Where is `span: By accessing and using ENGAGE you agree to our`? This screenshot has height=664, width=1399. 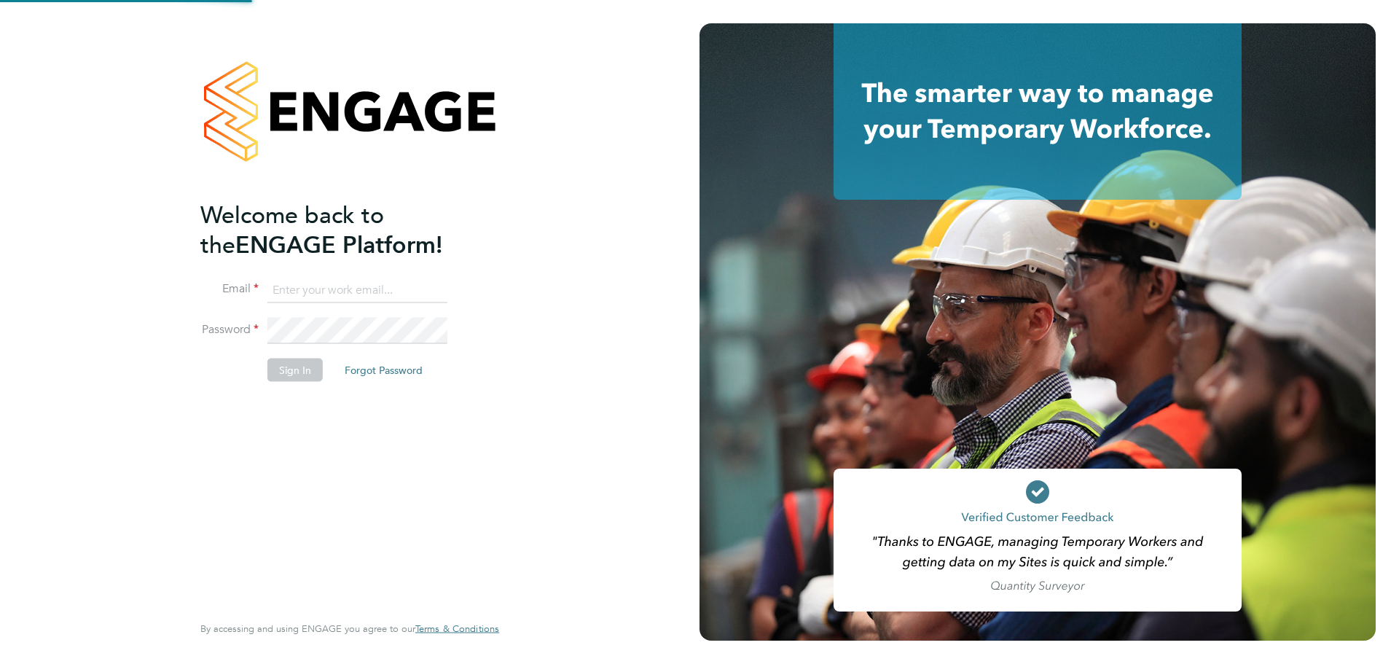 span: By accessing and using ENGAGE you agree to our is located at coordinates (350, 628).